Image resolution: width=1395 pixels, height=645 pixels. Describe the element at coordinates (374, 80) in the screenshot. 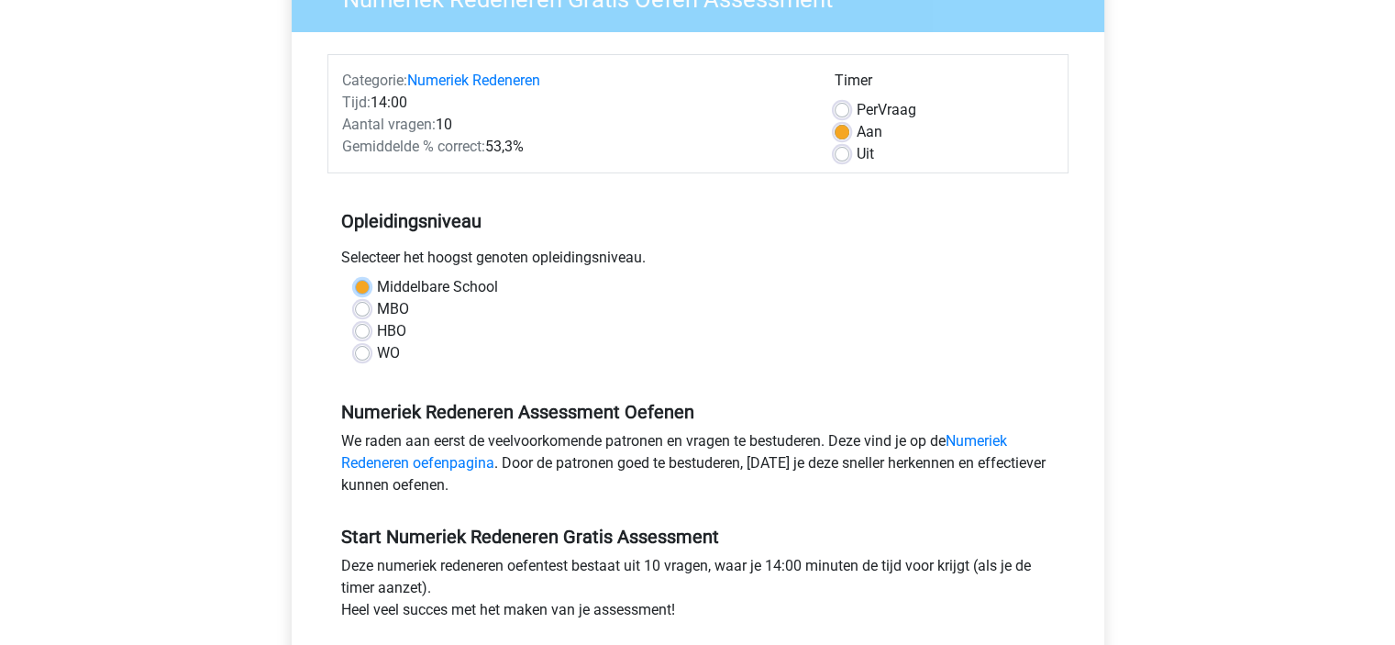

I see `span: Categorie:` at that location.